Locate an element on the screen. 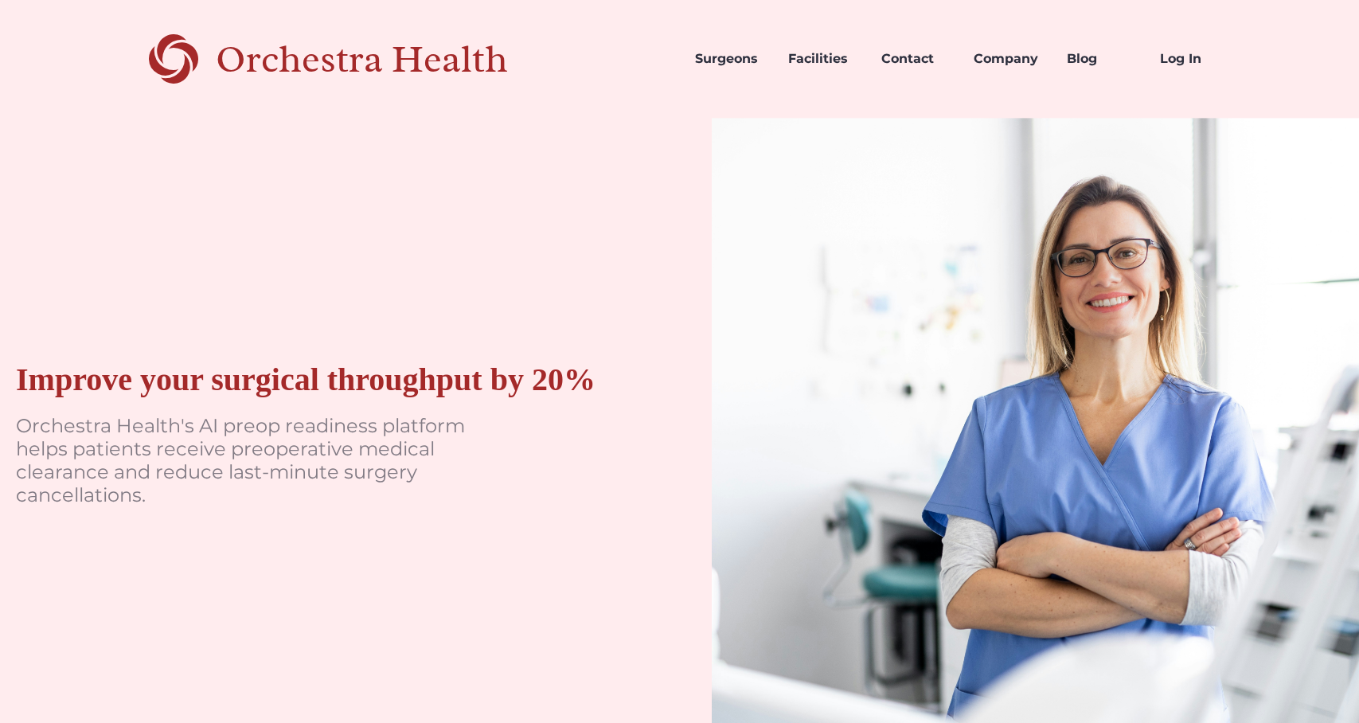 Image resolution: width=1359 pixels, height=723 pixels. a: Blog is located at coordinates (1100, 59).